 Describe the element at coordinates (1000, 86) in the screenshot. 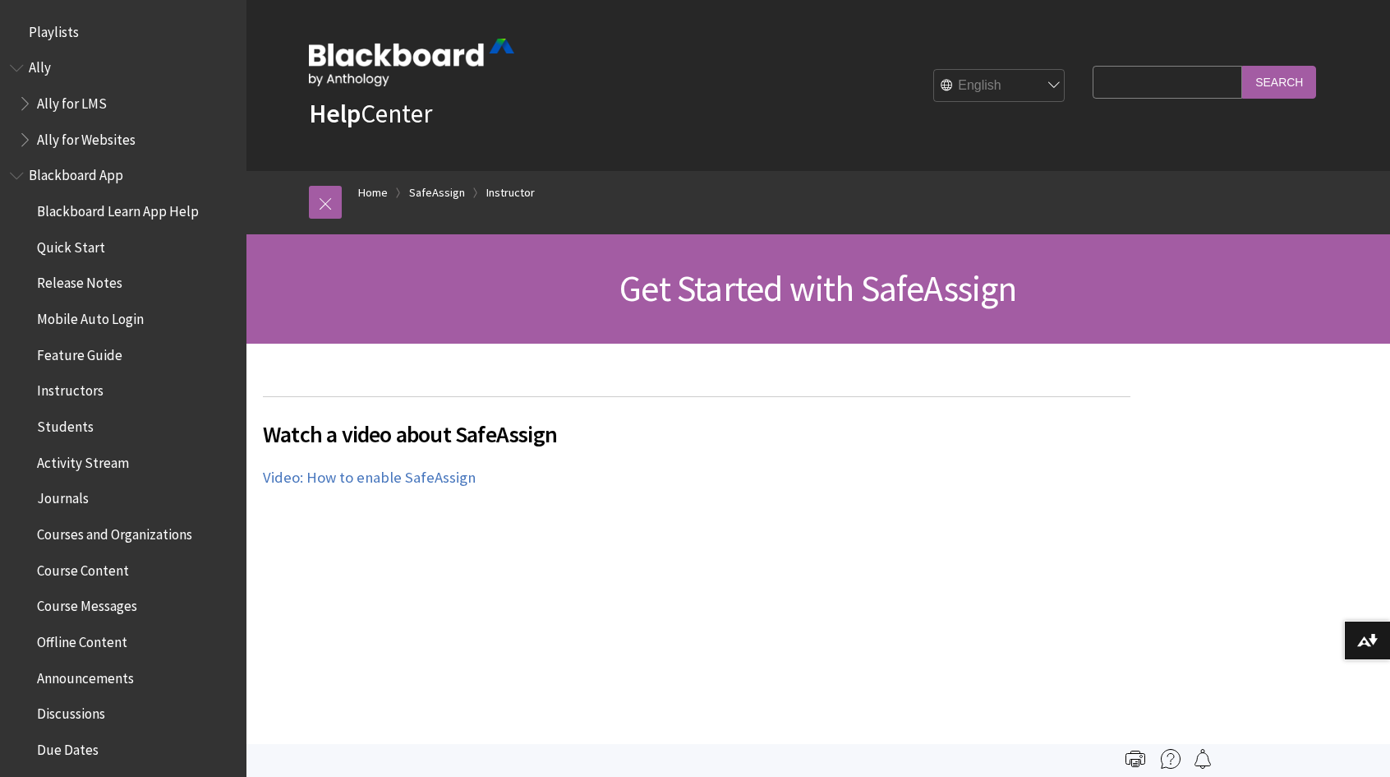

I see `select: Site Language Selector` at that location.